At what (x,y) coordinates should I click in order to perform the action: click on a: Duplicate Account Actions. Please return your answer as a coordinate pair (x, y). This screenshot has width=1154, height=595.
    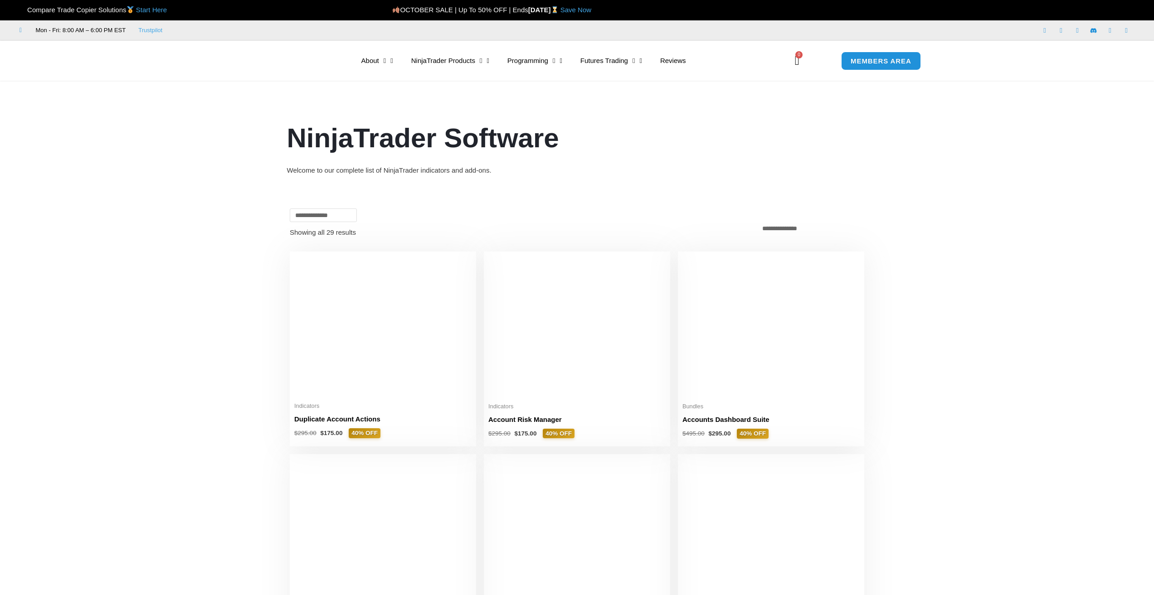
    Looking at the image, I should click on (383, 421).